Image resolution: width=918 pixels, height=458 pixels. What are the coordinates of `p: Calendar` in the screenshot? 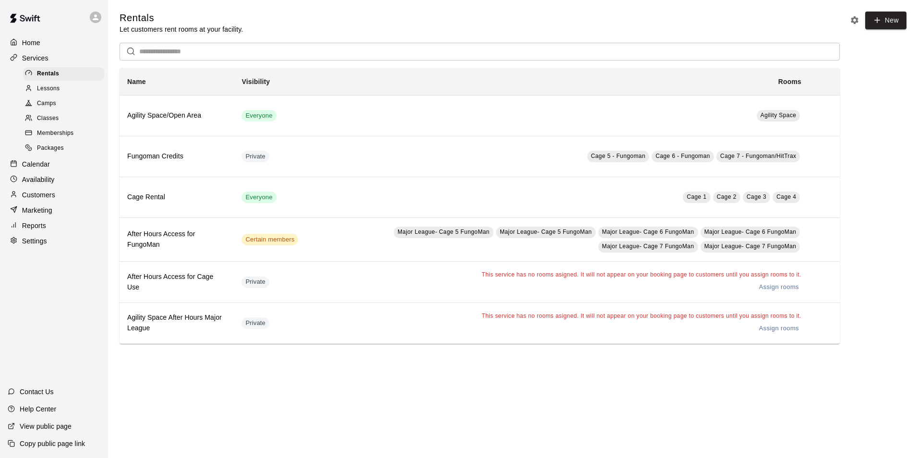 It's located at (36, 164).